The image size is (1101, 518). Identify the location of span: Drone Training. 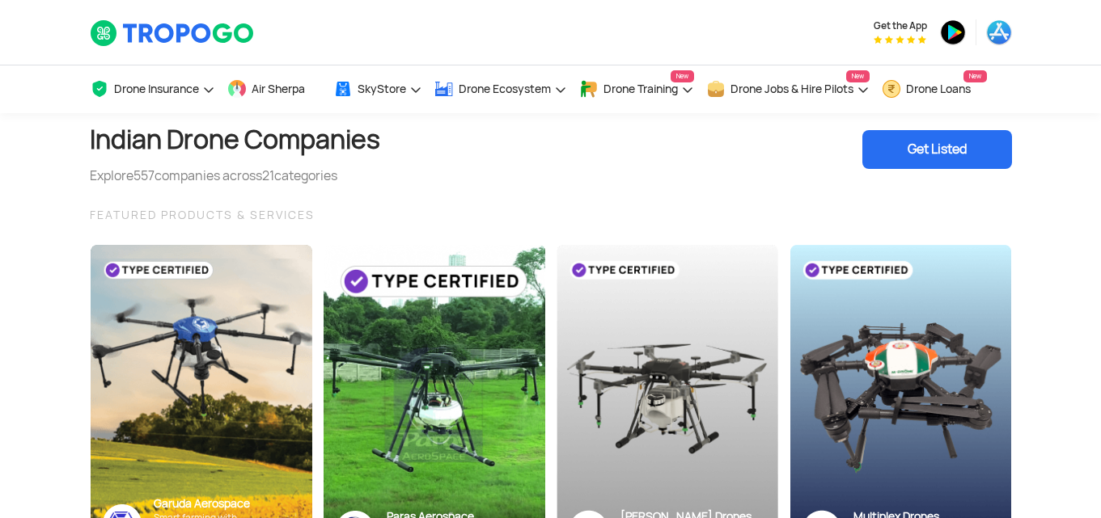
(641, 89).